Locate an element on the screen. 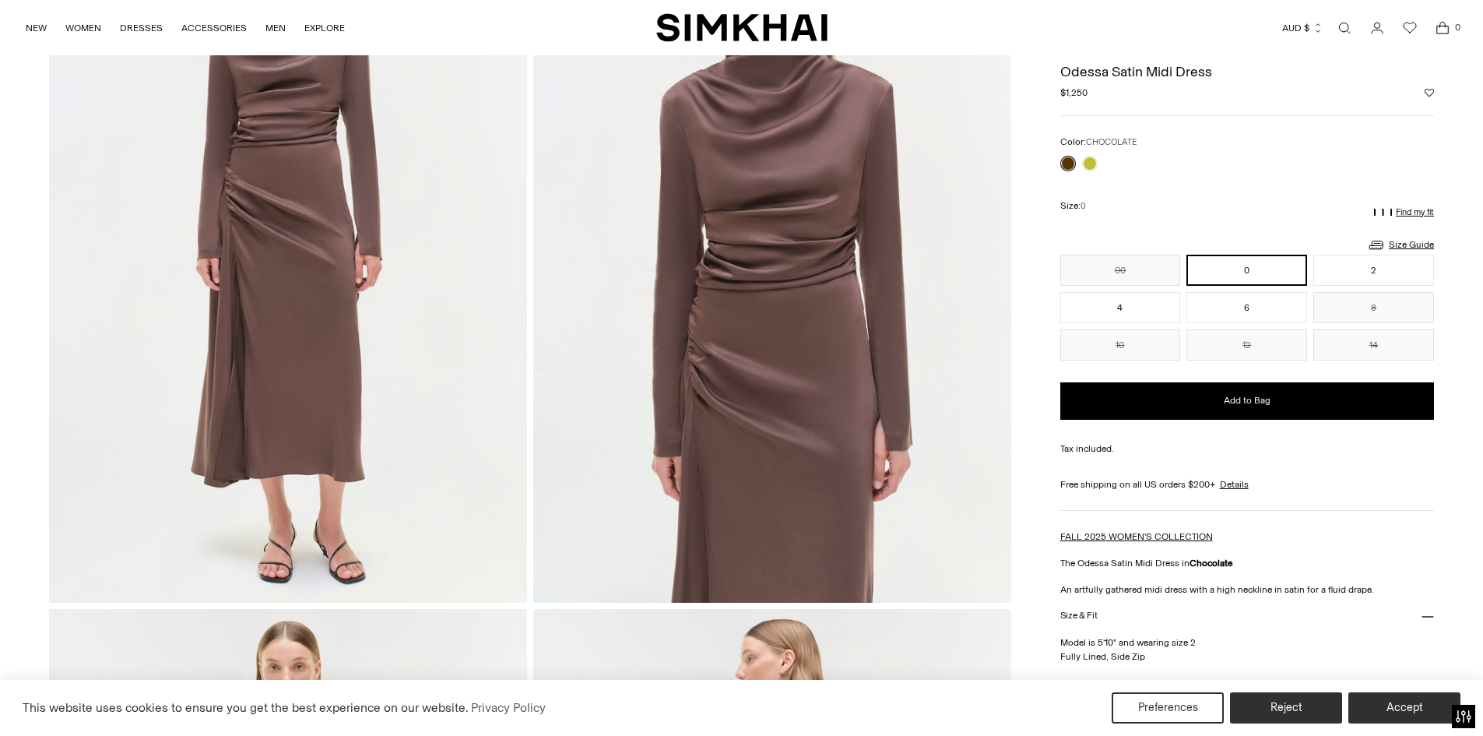 The image size is (1483, 736). button: Add to Bag is located at coordinates (1247, 401).